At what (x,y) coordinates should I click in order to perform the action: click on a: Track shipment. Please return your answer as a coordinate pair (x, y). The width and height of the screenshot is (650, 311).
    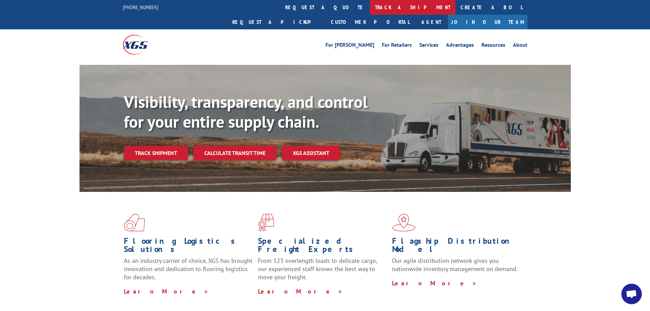
    Looking at the image, I should click on (156, 153).